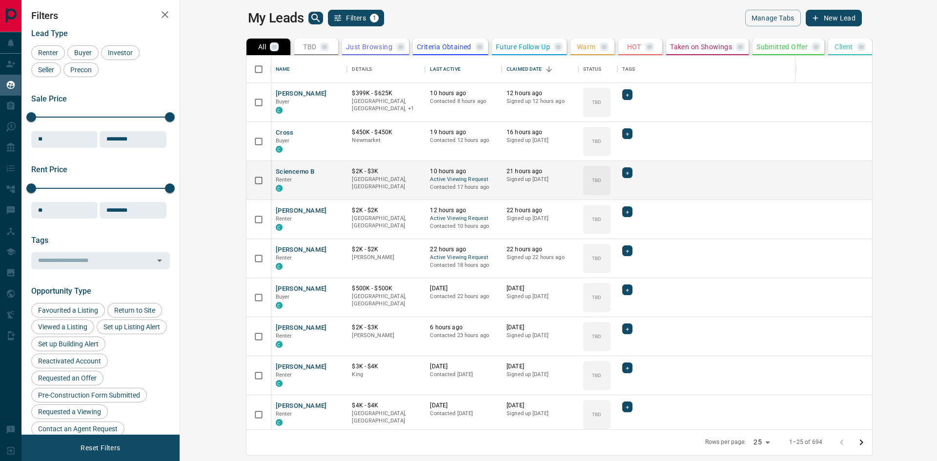  Describe the element at coordinates (782, 47) in the screenshot. I see `p: Submitted Offer` at that location.